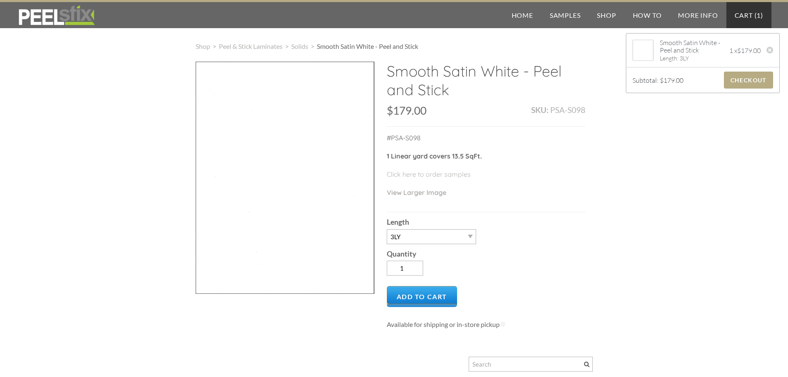  Describe the element at coordinates (56, 15) in the screenshot. I see `img: REFACE SUPPLIES` at that location.